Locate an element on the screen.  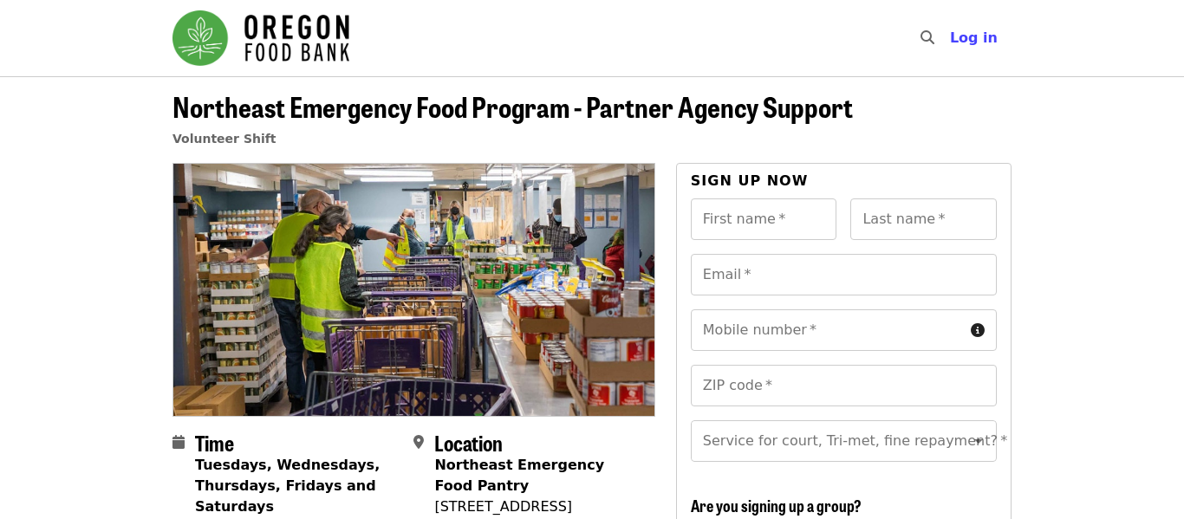
button: Open is located at coordinates (979, 441).